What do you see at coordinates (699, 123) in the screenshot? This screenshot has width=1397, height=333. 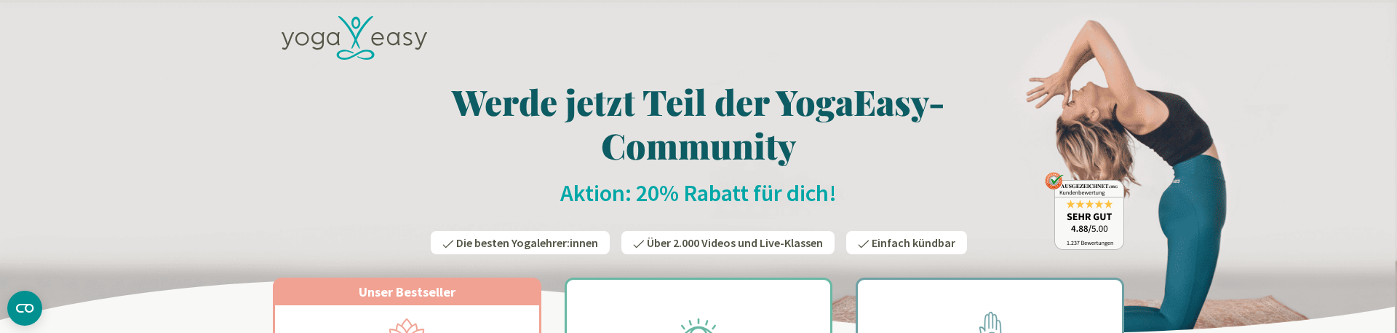 I see `h1: Werde jetzt Teil der YogaEasy-Community` at bounding box center [699, 123].